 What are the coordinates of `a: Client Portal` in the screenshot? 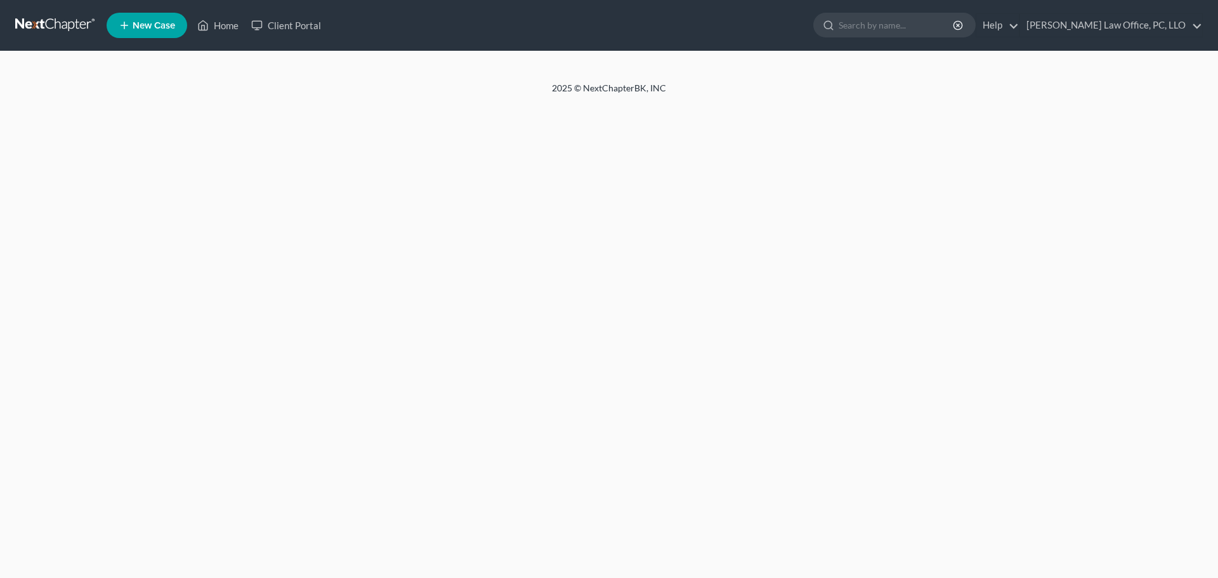 It's located at (286, 25).